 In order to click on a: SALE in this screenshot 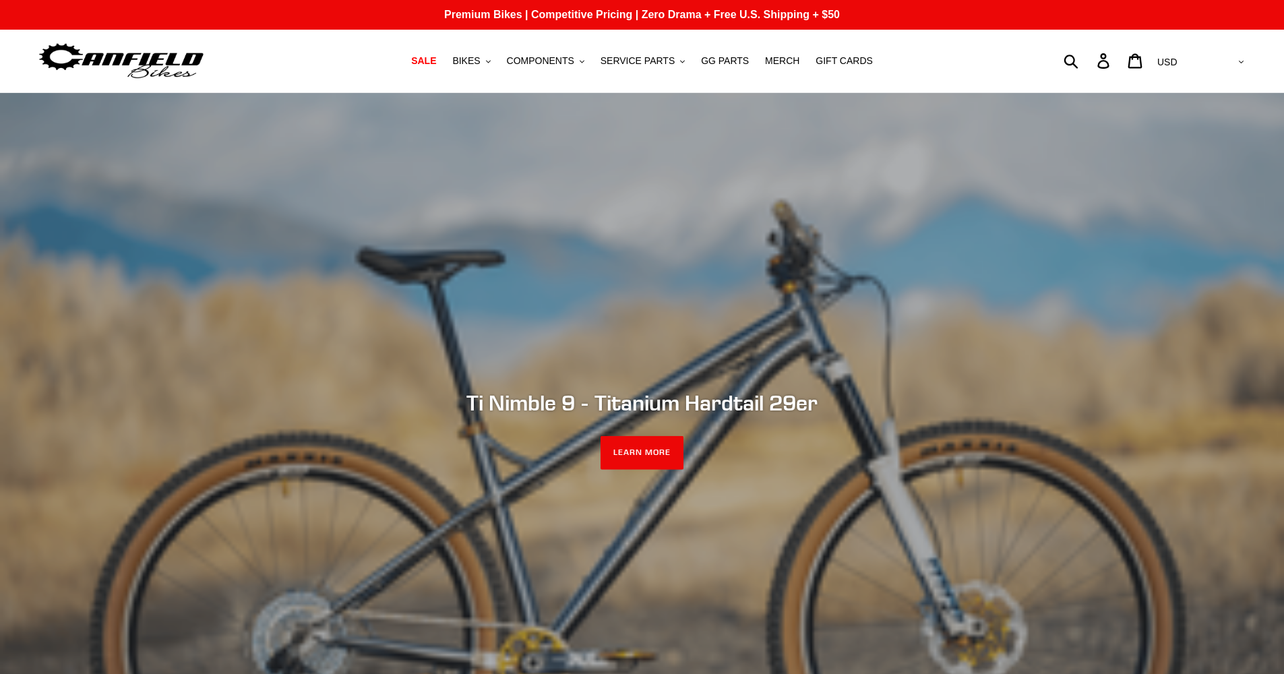, I will do `click(423, 61)`.